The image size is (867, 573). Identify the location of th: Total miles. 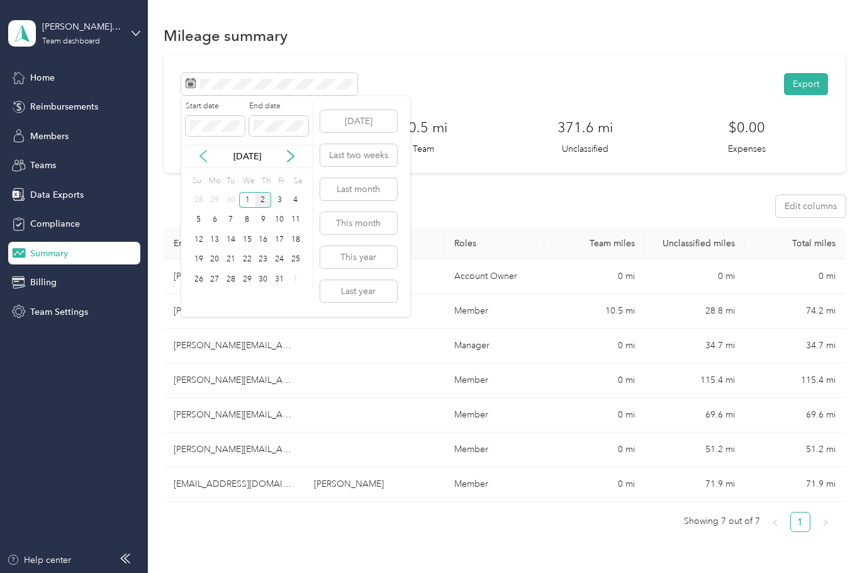
(795, 244).